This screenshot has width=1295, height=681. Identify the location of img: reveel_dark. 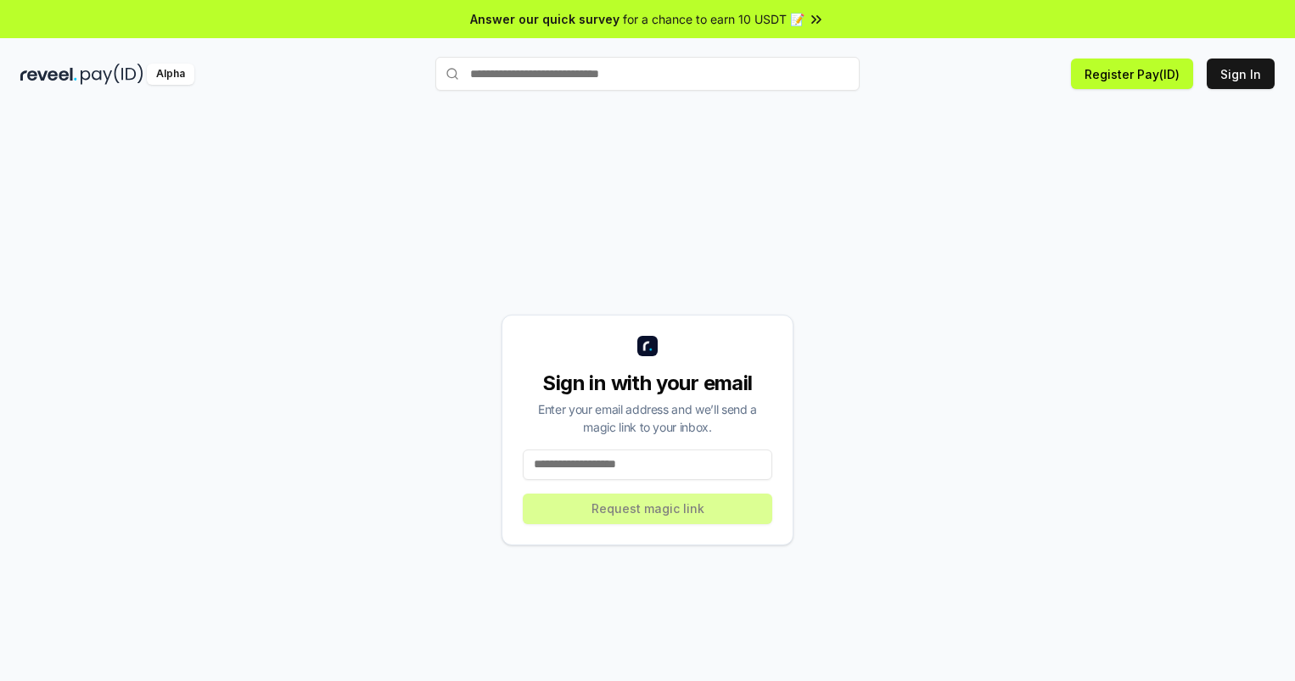
(48, 74).